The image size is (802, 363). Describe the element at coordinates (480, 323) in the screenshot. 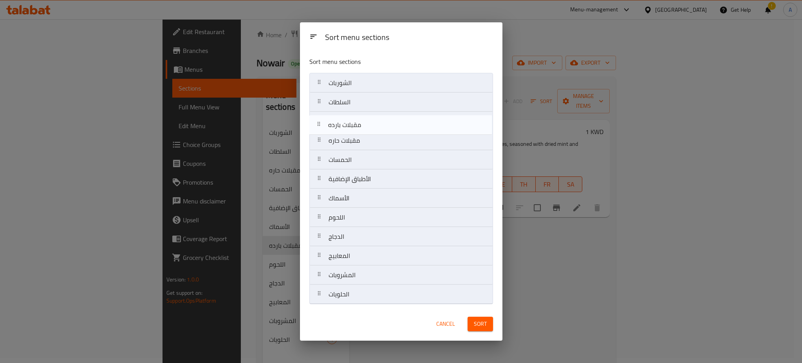

I see `button: Sort` at that location.